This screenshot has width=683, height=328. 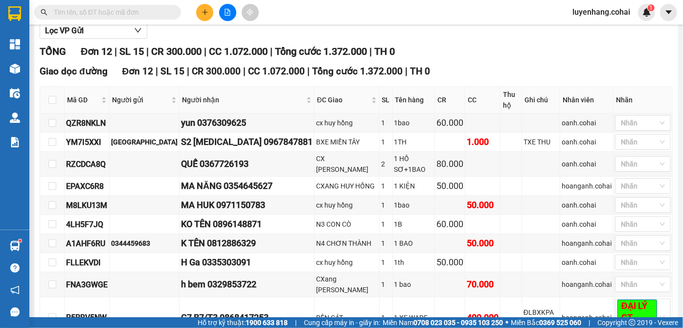 What do you see at coordinates (646, 12) in the screenshot?
I see `img: icon-new-feature` at bounding box center [646, 12].